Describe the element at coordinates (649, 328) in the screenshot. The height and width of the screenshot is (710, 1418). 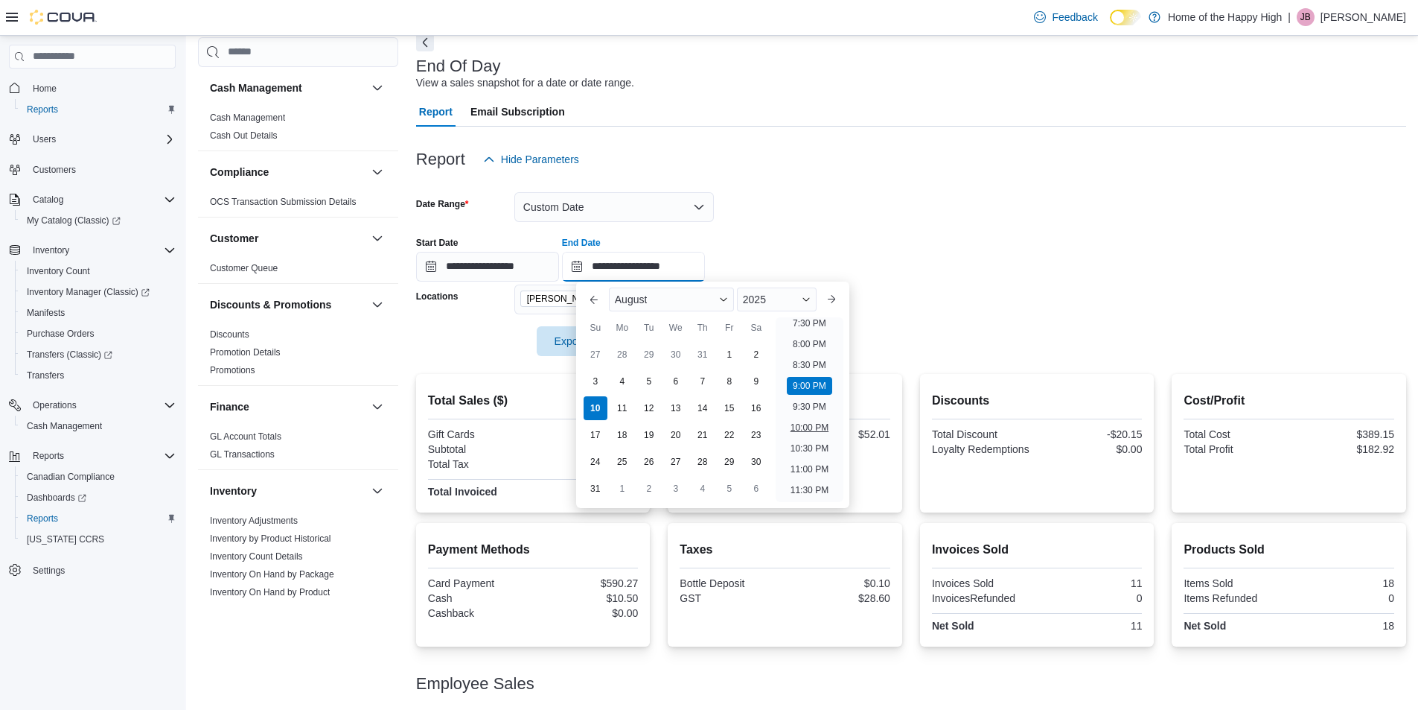
I see `div: Tu` at that location.